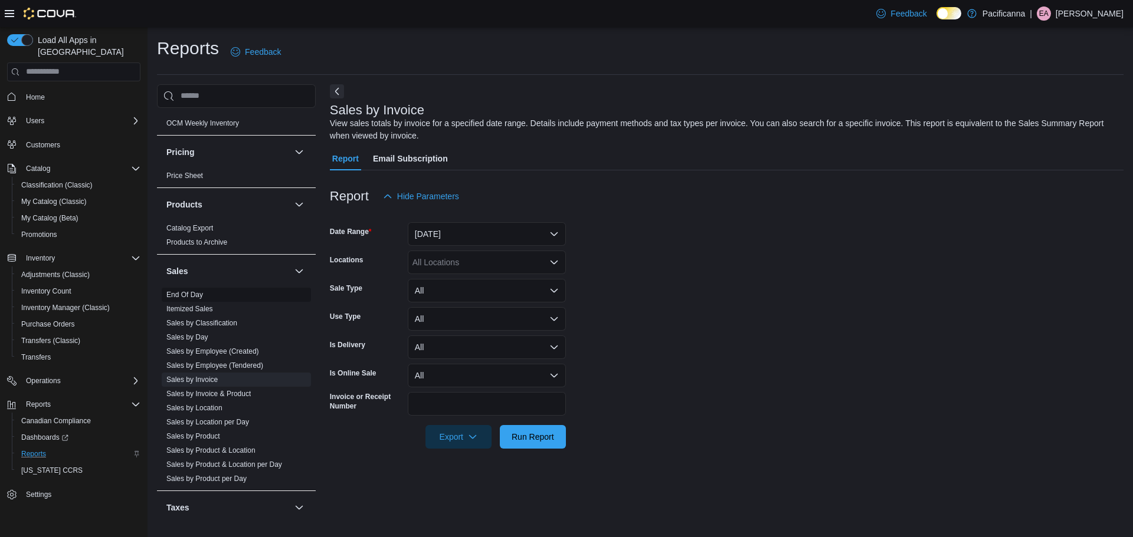  Describe the element at coordinates (347, 345) in the screenshot. I see `label: Is Delivery` at that location.